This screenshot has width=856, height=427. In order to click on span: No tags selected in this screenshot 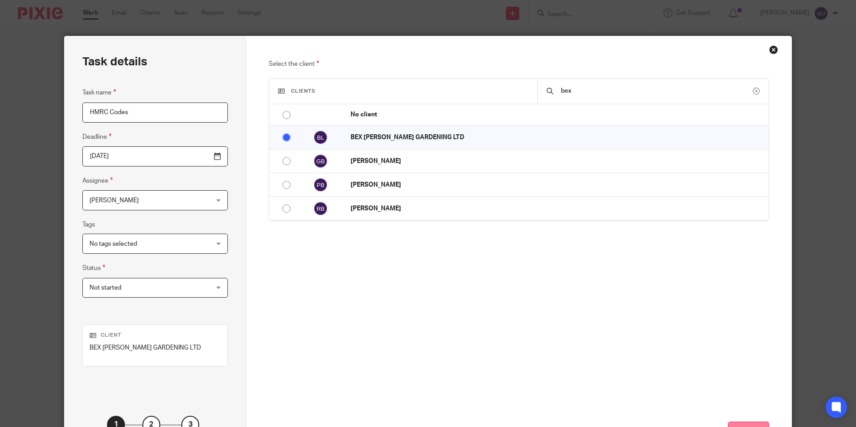, I will do `click(113, 244)`.